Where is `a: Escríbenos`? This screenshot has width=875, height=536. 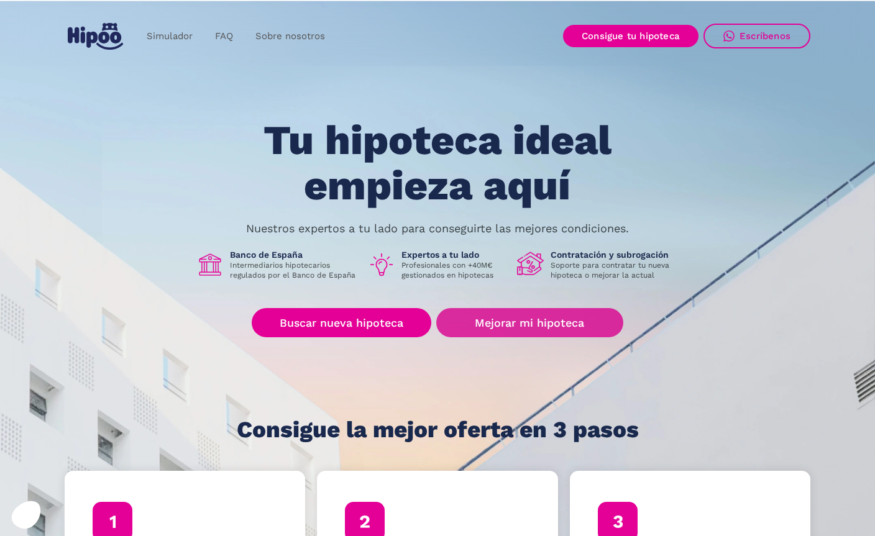
a: Escríbenos is located at coordinates (757, 36).